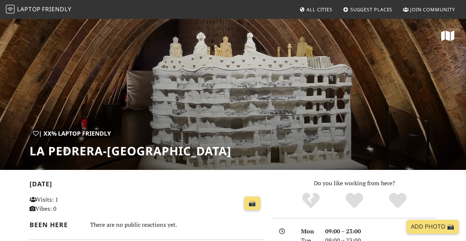 The image size is (466, 241). Describe the element at coordinates (429, 9) in the screenshot. I see `a: Join Community` at that location.